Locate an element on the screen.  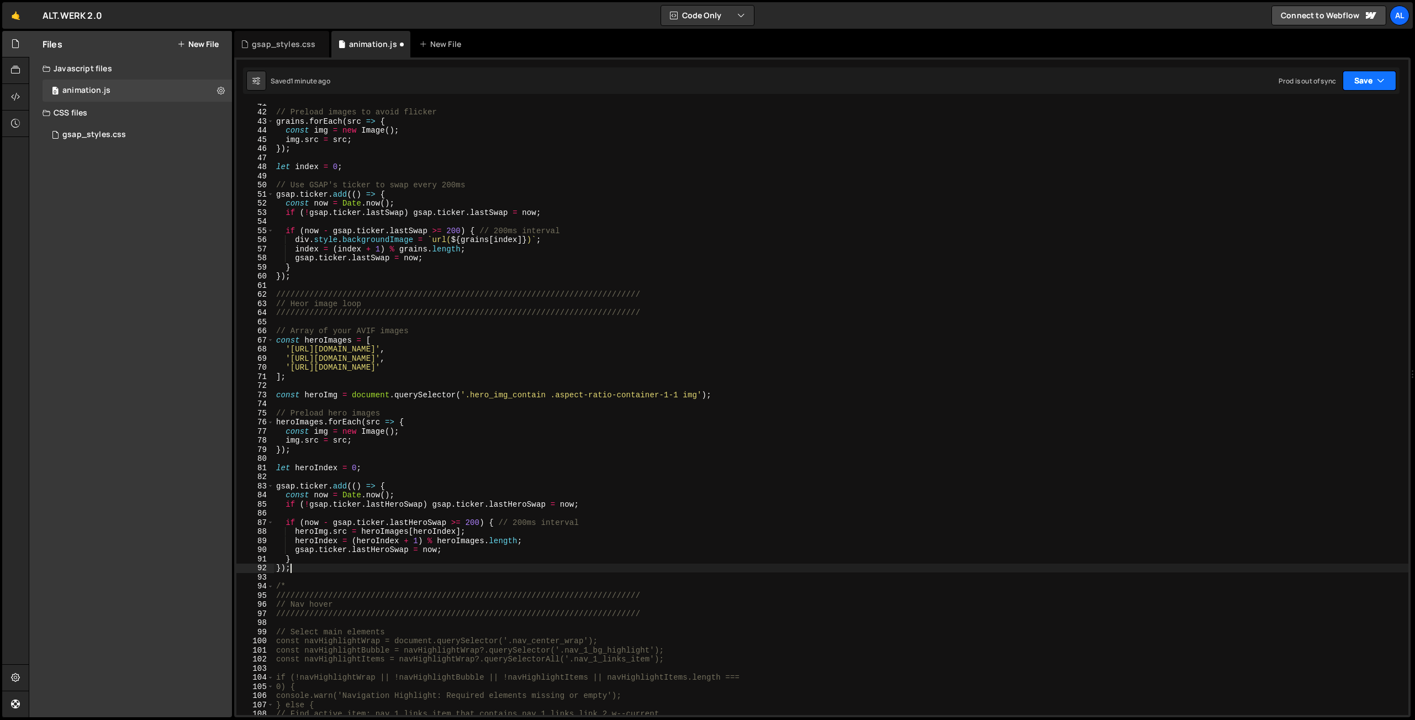
div: 89 is located at coordinates (255, 541).